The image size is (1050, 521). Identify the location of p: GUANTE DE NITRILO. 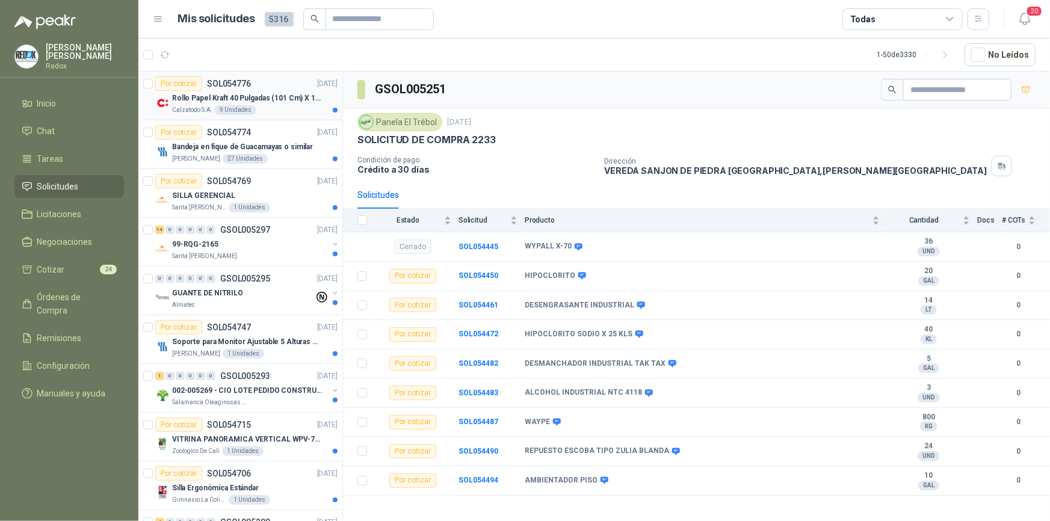
(208, 293).